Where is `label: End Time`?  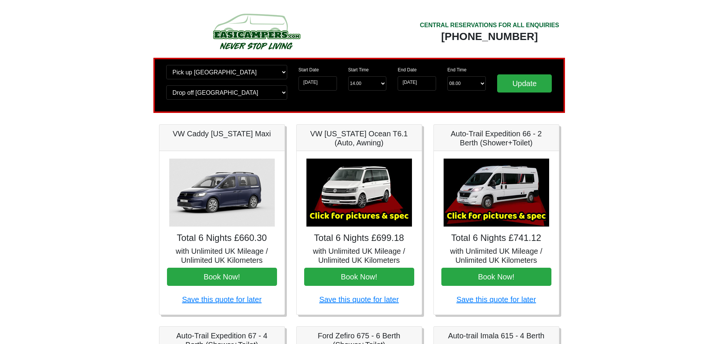 label: End Time is located at coordinates (457, 70).